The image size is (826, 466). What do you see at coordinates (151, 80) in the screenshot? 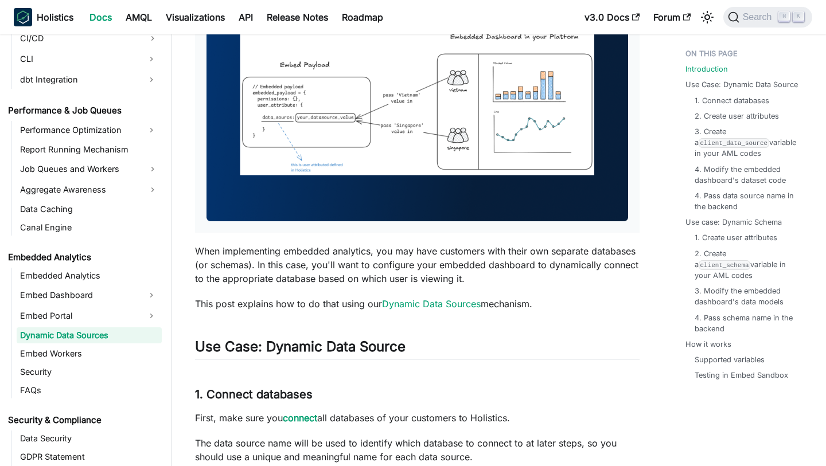
I see `button: Expand sidebar category 'dbt Integration'` at bounding box center [151, 80].